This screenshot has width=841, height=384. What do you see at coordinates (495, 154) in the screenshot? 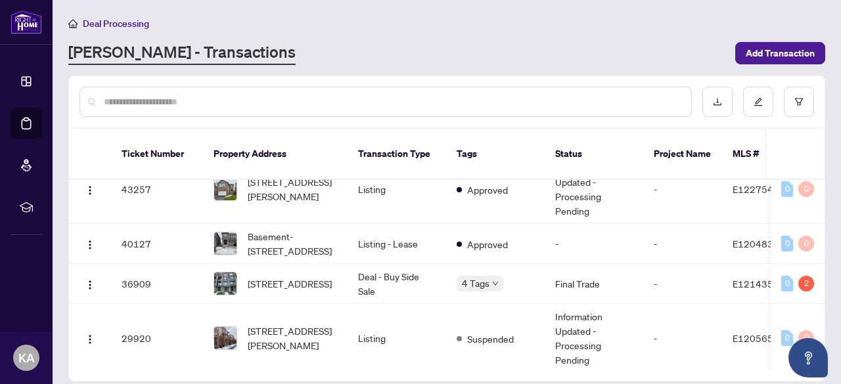
I see `th: Tags` at bounding box center [495, 154].